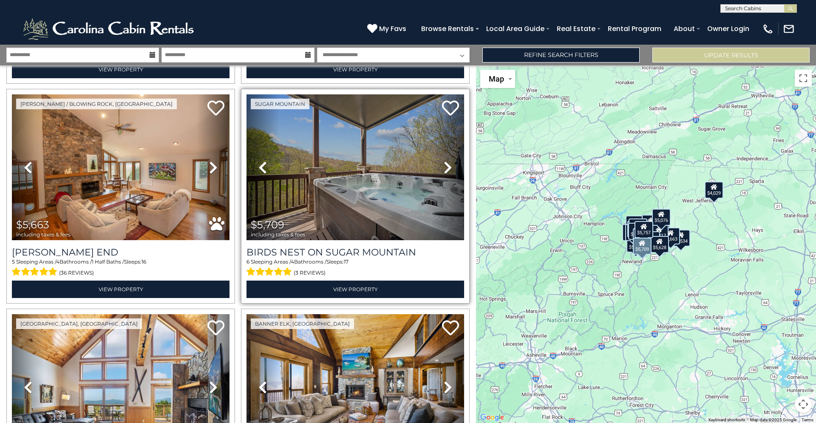 Image resolution: width=816 pixels, height=423 pixels. What do you see at coordinates (727, 420) in the screenshot?
I see `button: Keyboard shortcuts` at bounding box center [727, 420].